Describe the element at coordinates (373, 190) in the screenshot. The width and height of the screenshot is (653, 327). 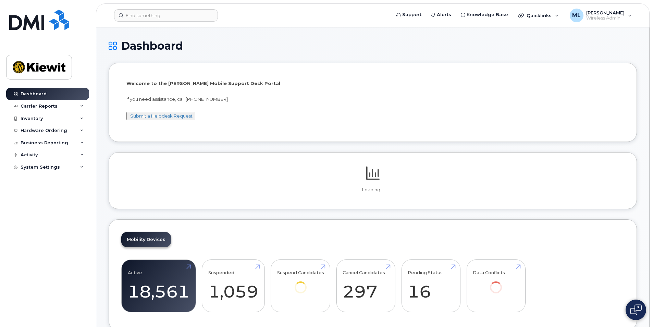
I see `p: Loading...` at that location.